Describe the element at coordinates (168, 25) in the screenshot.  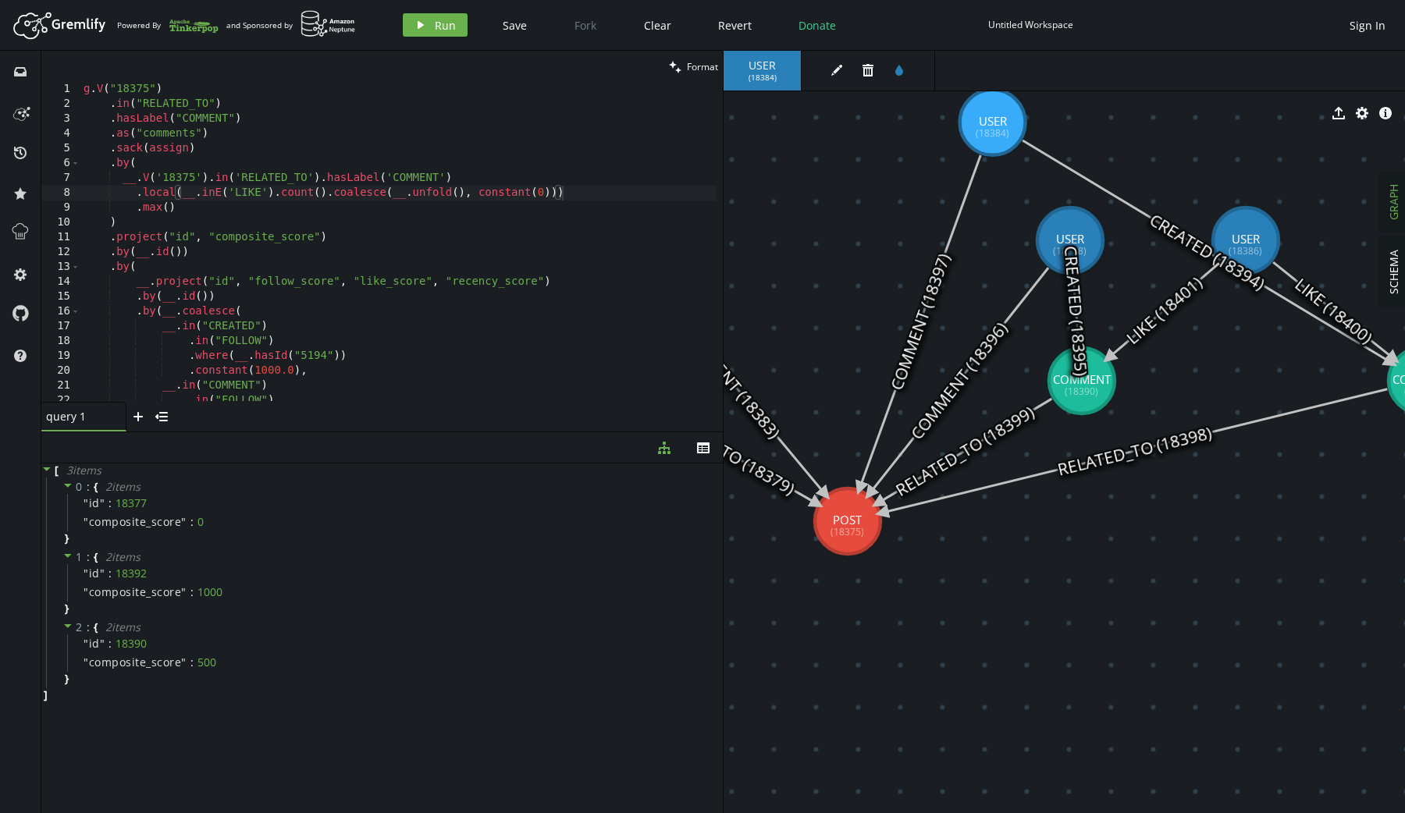
I see `div: Powered By` at that location.